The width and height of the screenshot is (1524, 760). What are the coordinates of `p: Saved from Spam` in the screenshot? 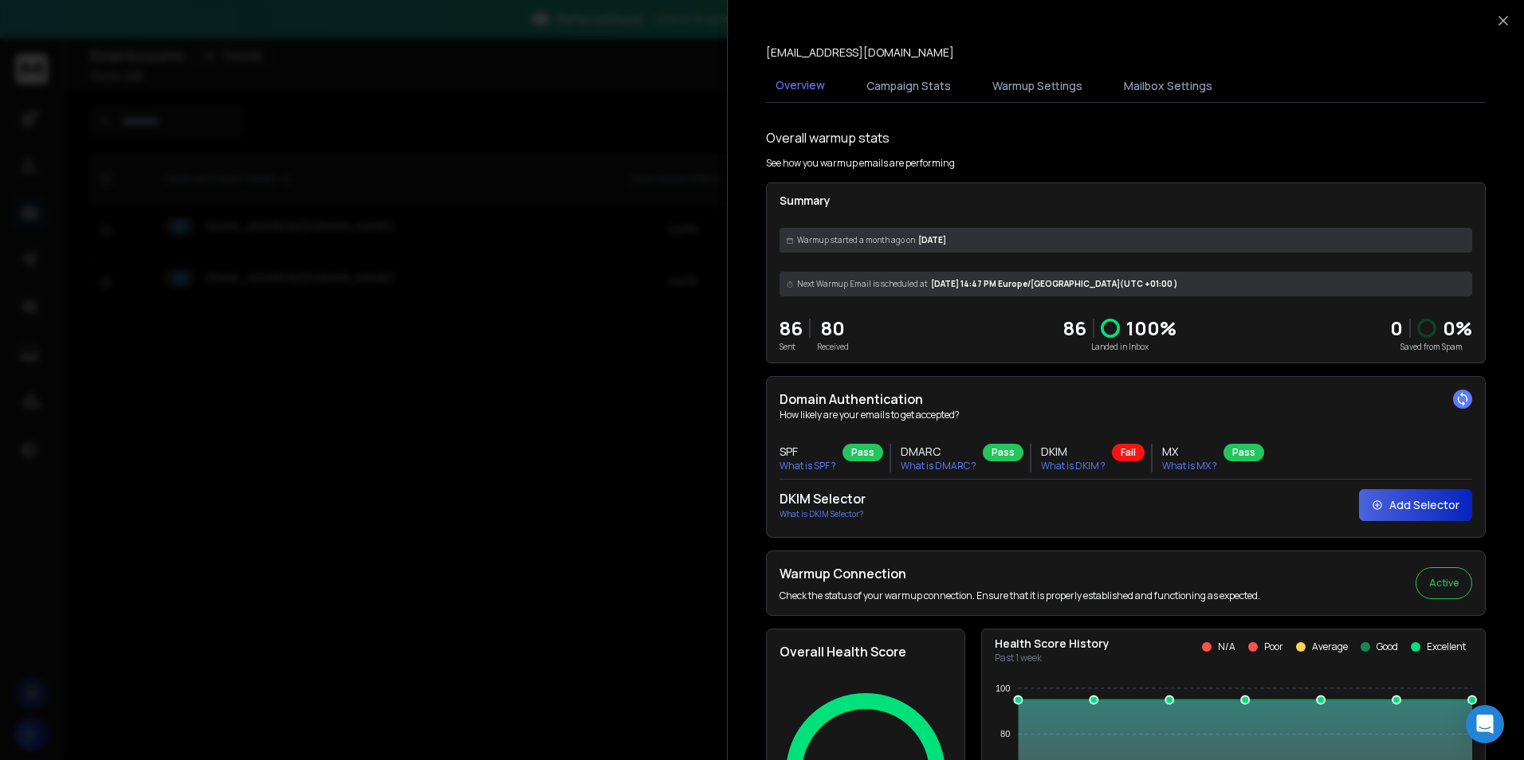 It's located at (1431, 347).